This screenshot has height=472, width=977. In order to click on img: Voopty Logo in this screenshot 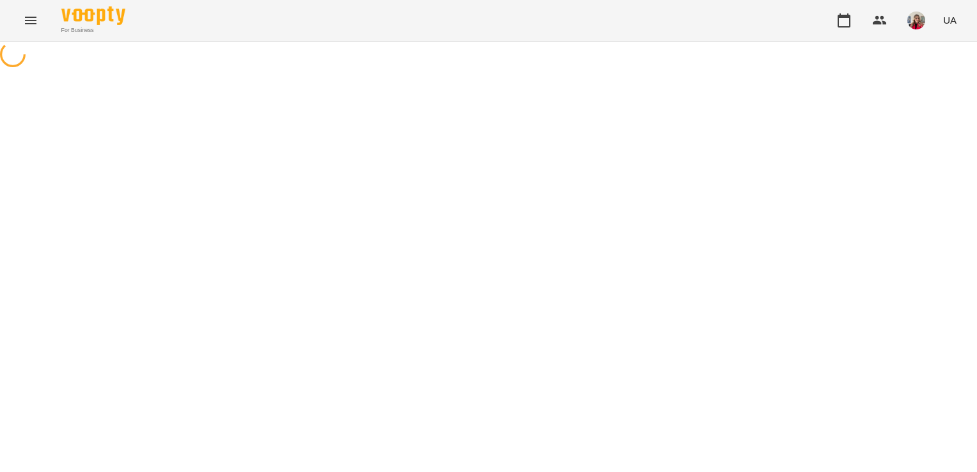, I will do `click(93, 15)`.